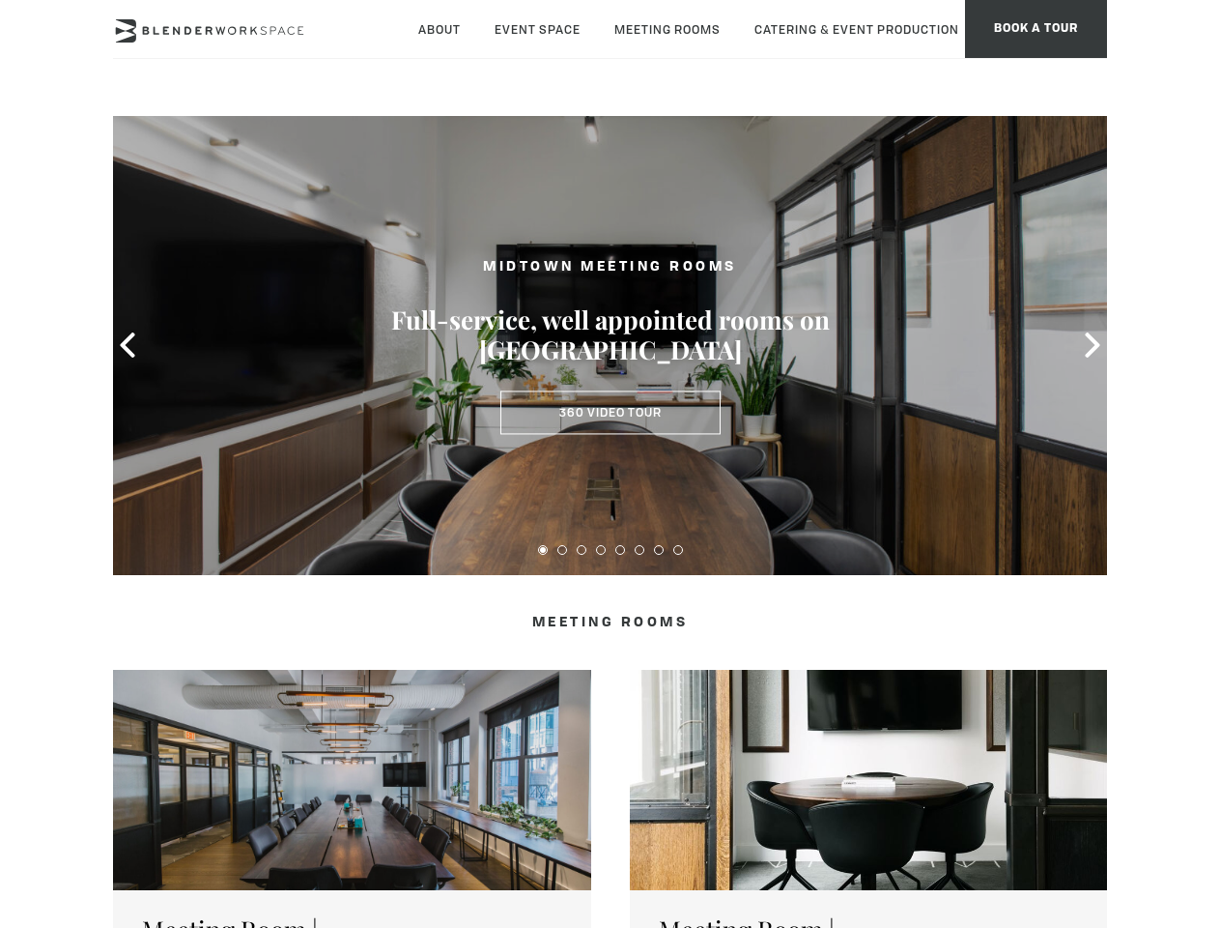 This screenshot has height=928, width=1220. I want to click on h2: MIDTOWN MEETING ROOMS, so click(611, 268).